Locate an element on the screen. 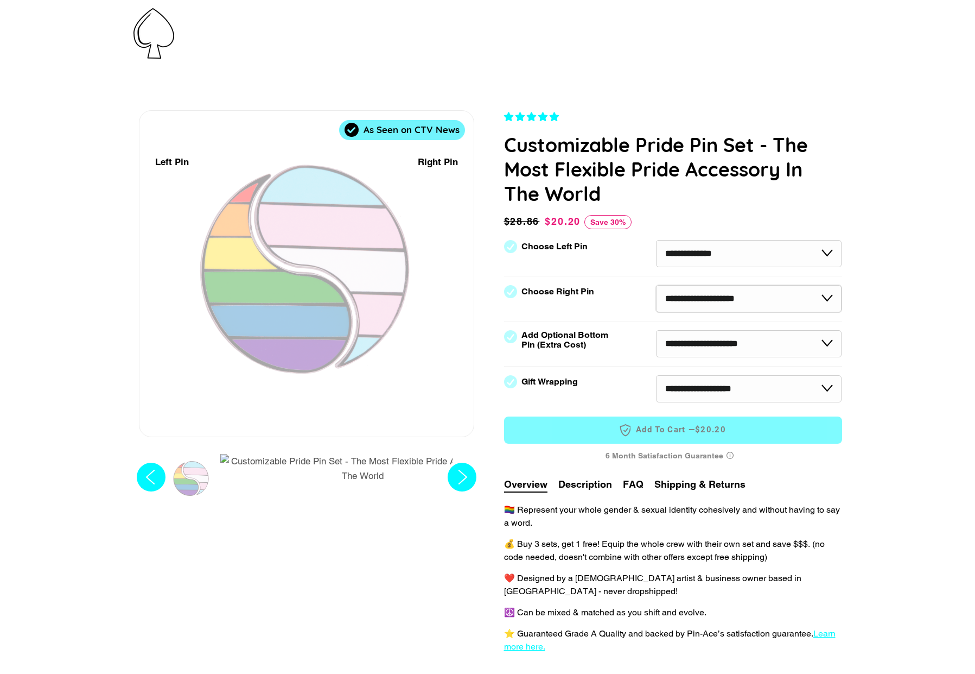 This screenshot has height=674, width=975. img: Pin-Ace is located at coordinates (154, 33).